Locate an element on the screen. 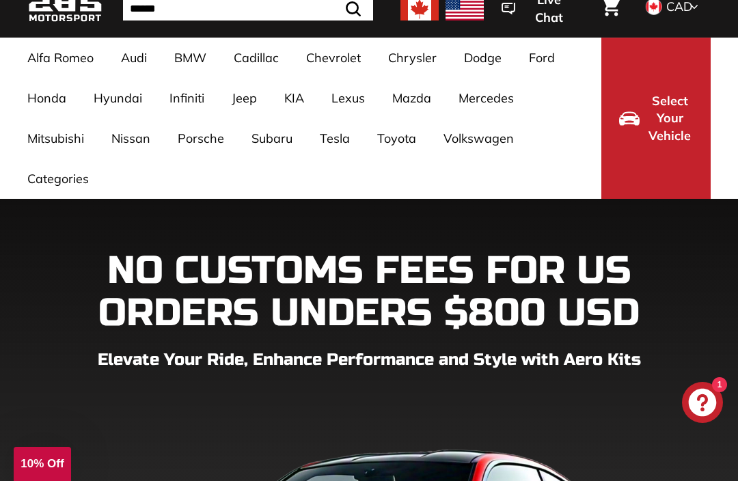 The image size is (738, 481). span: 10% Off is located at coordinates (42, 463).